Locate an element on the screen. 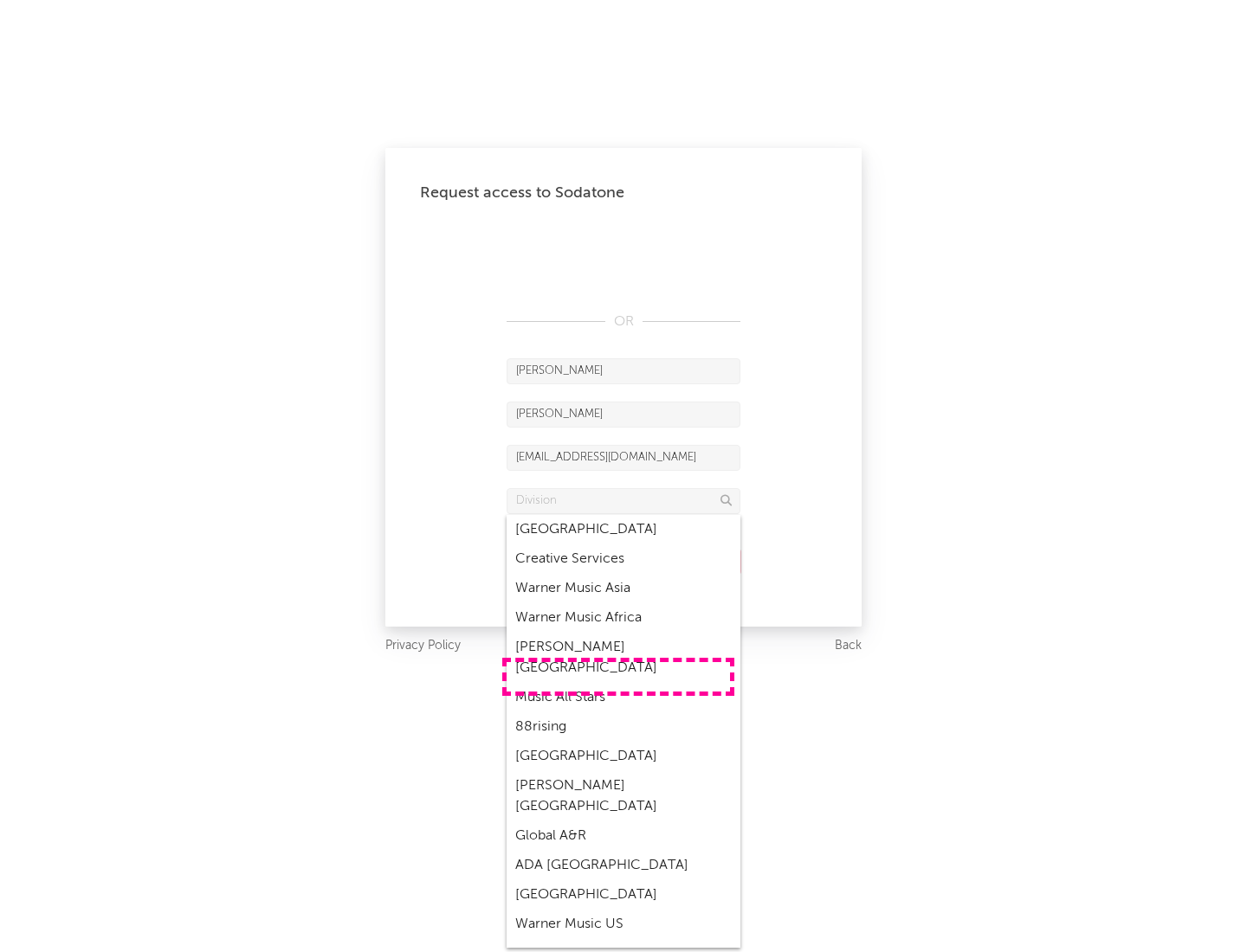  input: First Name is located at coordinates (624, 372).